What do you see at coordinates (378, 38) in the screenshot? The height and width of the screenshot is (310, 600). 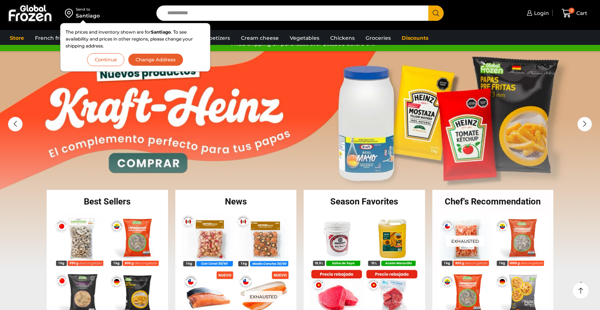 I see `font: Groceries` at bounding box center [378, 38].